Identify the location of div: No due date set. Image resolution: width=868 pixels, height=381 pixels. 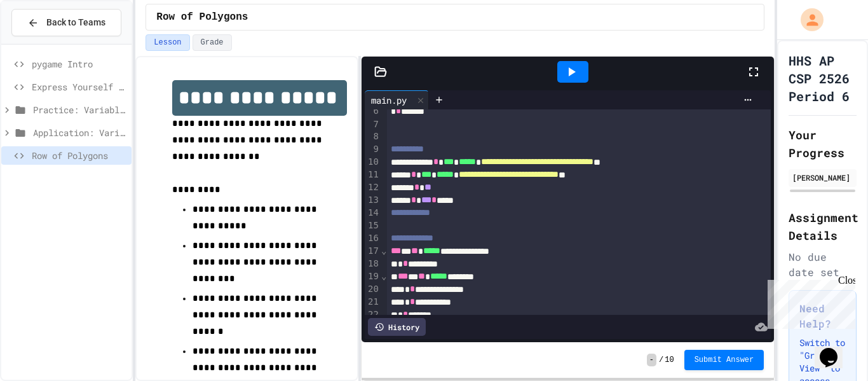
(822, 264).